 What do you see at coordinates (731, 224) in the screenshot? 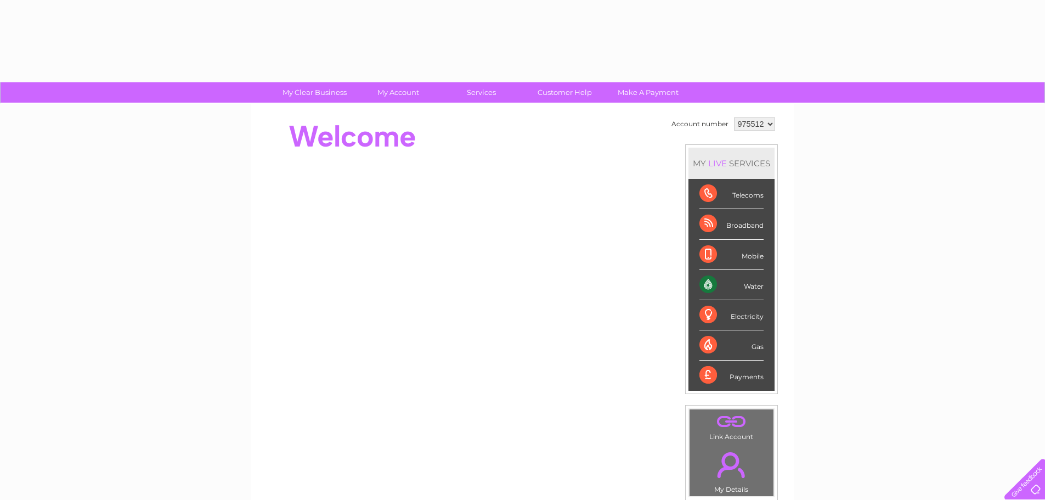
I see `div: Broadband` at bounding box center [731, 224].